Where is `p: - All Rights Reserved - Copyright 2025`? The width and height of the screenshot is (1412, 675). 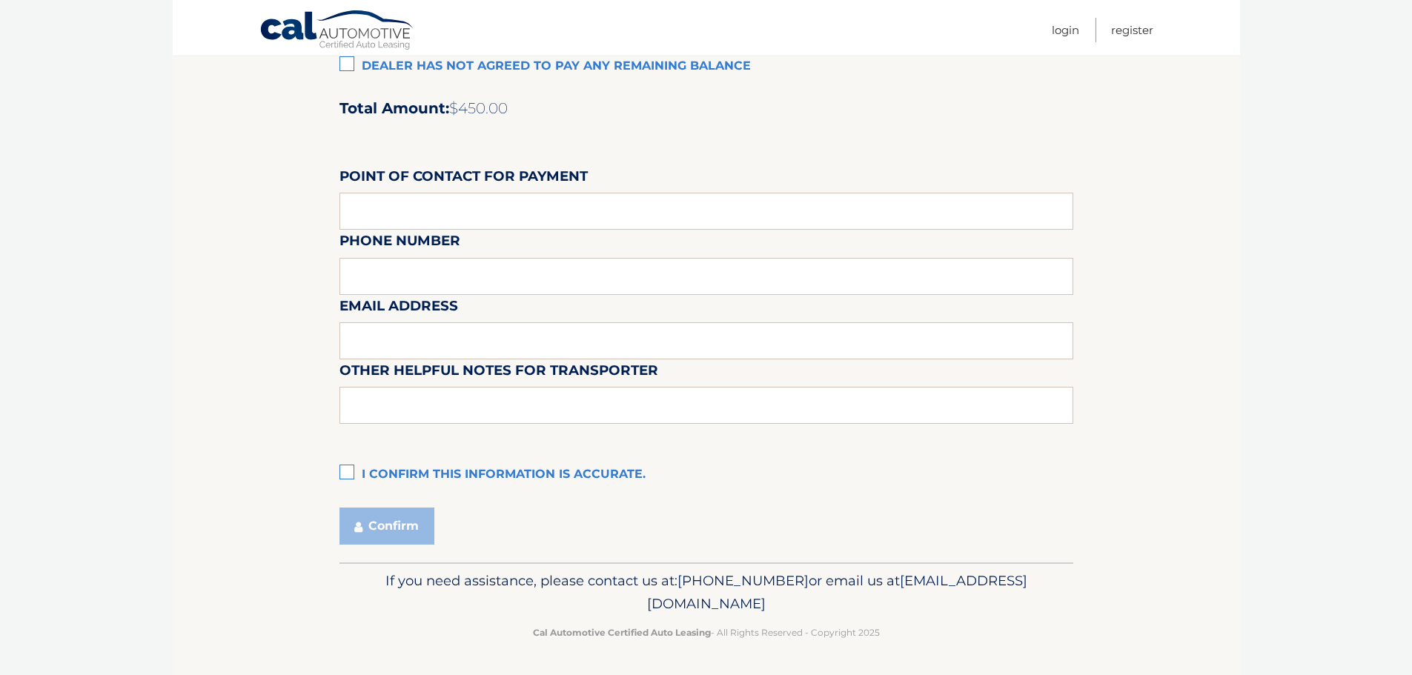 p: - All Rights Reserved - Copyright 2025 is located at coordinates (707, 632).